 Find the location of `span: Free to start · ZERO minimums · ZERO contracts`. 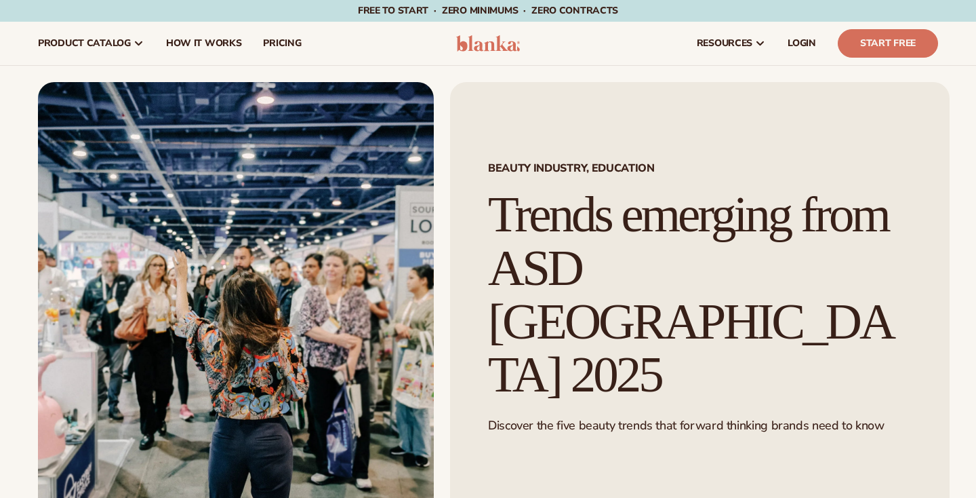

span: Free to start · ZERO minimums · ZERO contracts is located at coordinates (488, 10).